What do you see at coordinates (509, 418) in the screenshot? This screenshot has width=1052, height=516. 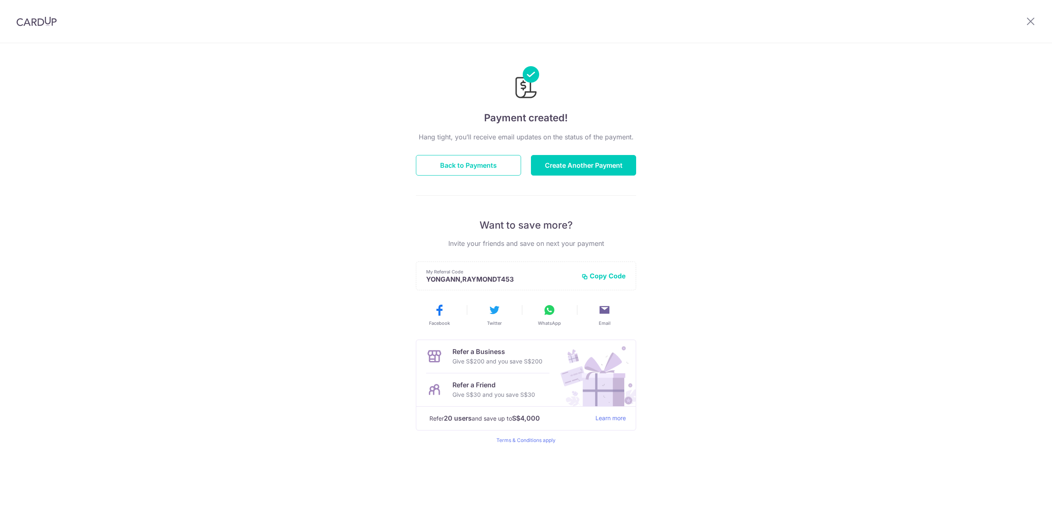 I see `p: Refer and save up to` at bounding box center [509, 418].